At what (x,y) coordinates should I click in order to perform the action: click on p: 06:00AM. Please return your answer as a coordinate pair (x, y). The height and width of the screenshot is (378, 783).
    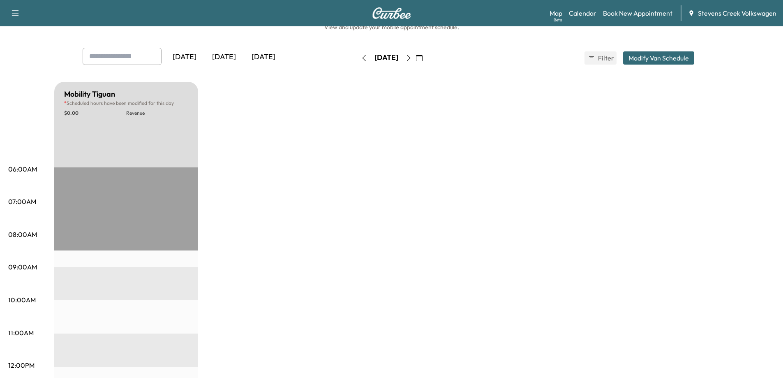
    Looking at the image, I should click on (23, 169).